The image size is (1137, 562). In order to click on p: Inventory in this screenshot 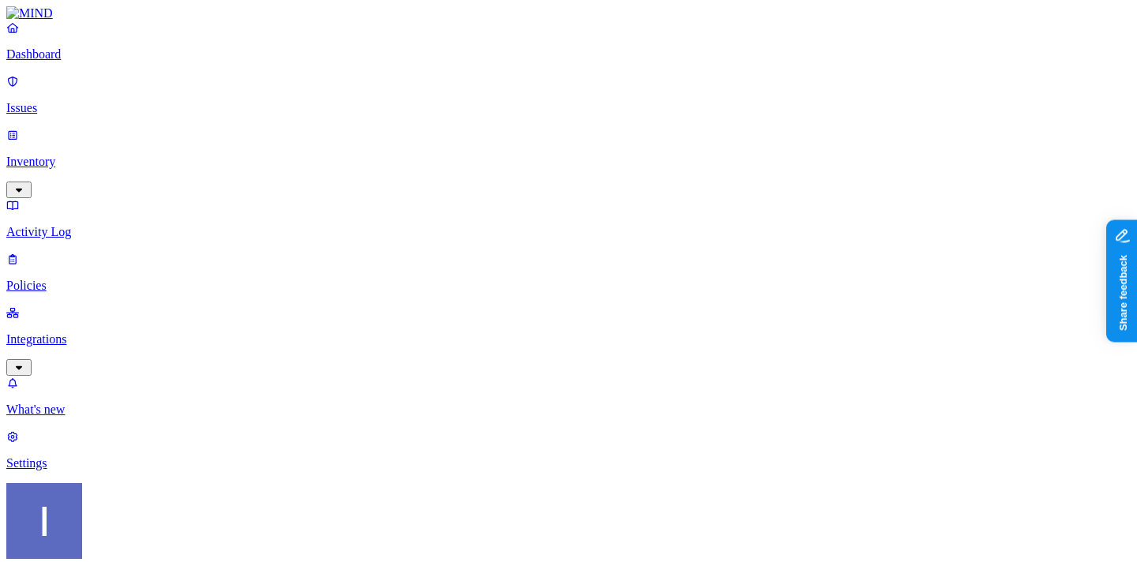, I will do `click(568, 162)`.